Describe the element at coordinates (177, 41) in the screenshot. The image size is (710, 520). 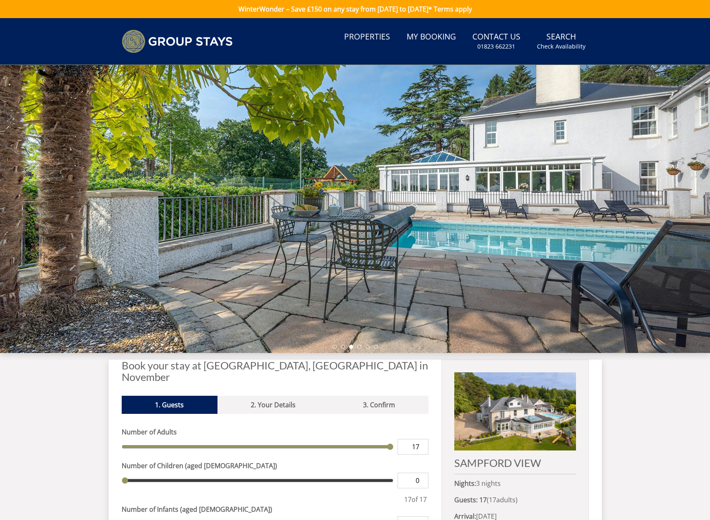
I see `img: Group Stays` at that location.